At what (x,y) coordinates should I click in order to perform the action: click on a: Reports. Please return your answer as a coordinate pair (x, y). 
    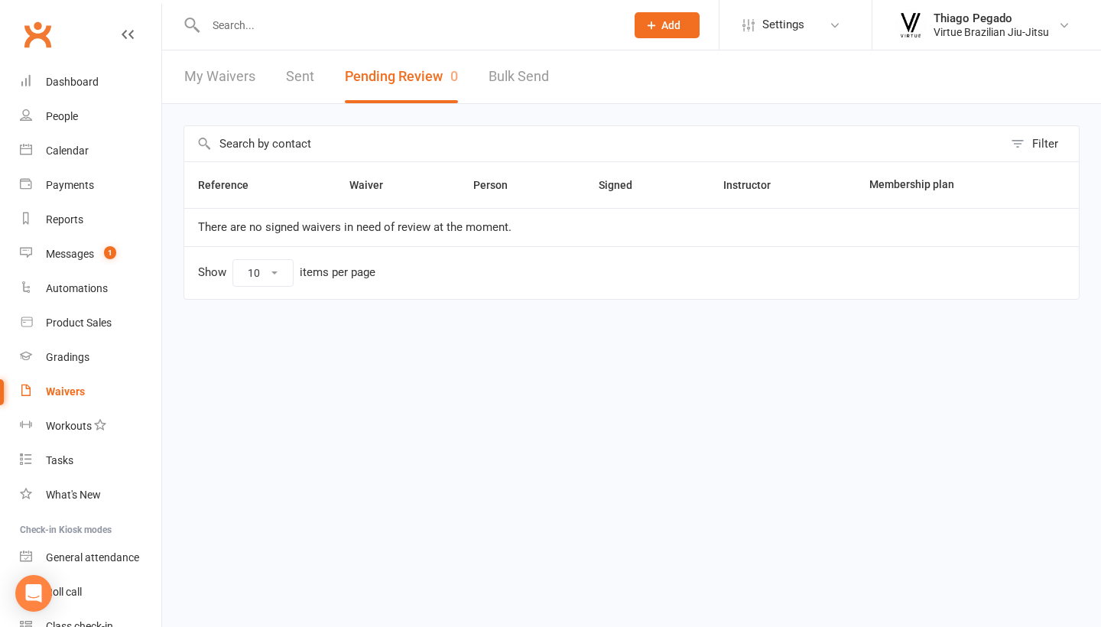
    Looking at the image, I should click on (90, 219).